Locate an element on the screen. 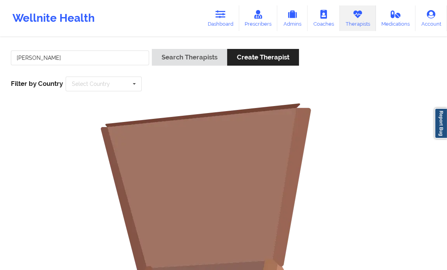 The height and width of the screenshot is (270, 447). a: Therapists is located at coordinates (358, 18).